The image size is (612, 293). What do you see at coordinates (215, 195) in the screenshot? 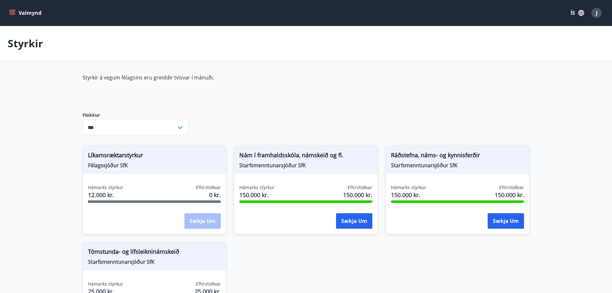
I see `span: 0 kr.` at bounding box center [215, 195].